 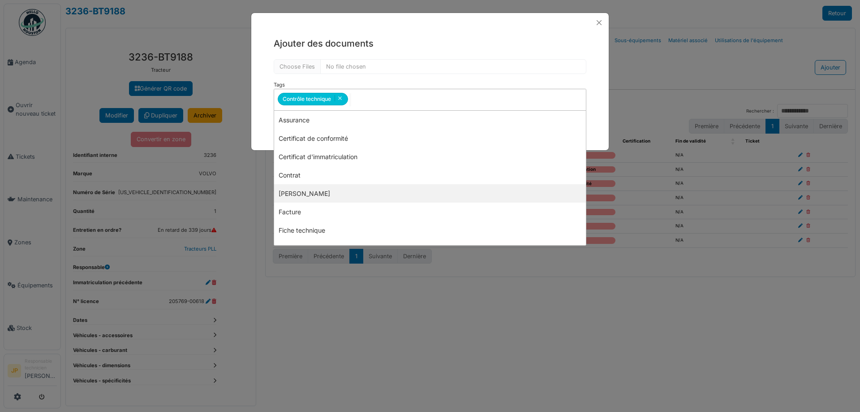 What do you see at coordinates (599, 22) in the screenshot?
I see `button: Close` at bounding box center [599, 22].